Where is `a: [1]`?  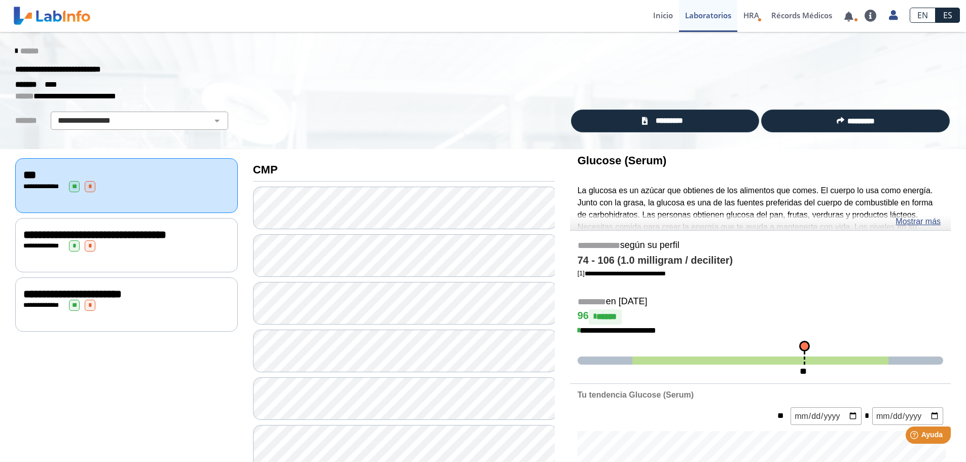 a: [1] is located at coordinates (622, 273).